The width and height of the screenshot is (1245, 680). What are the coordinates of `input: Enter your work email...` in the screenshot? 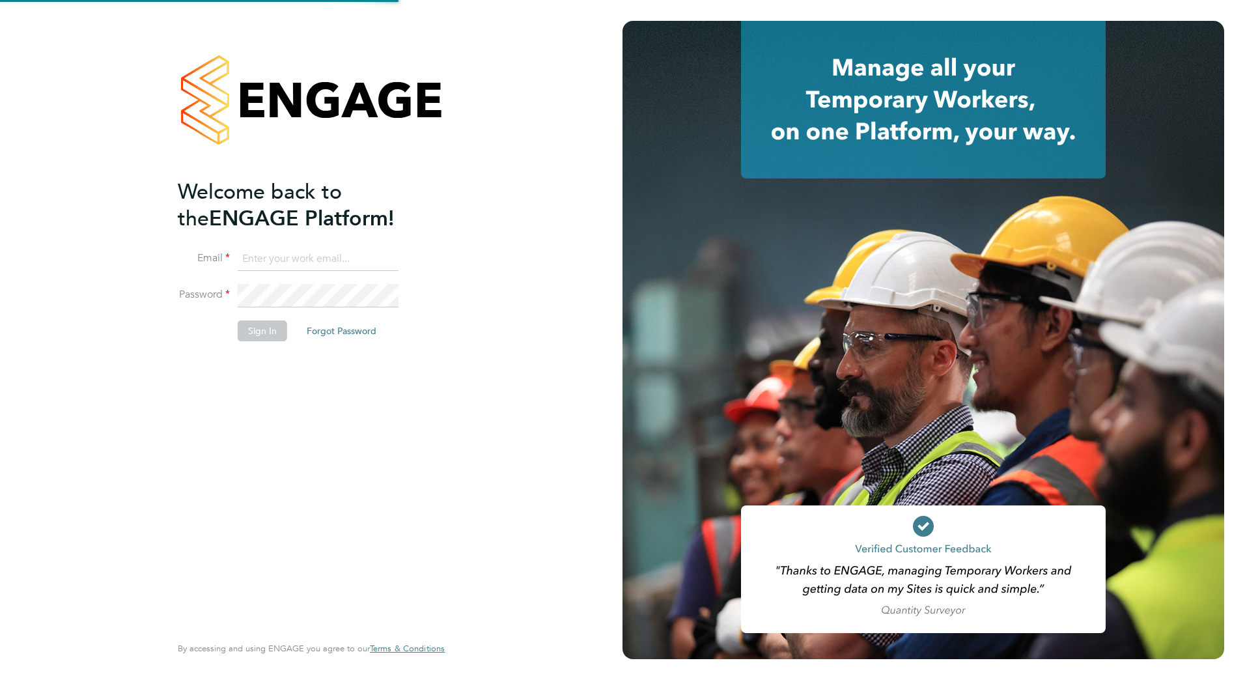 It's located at (318, 259).